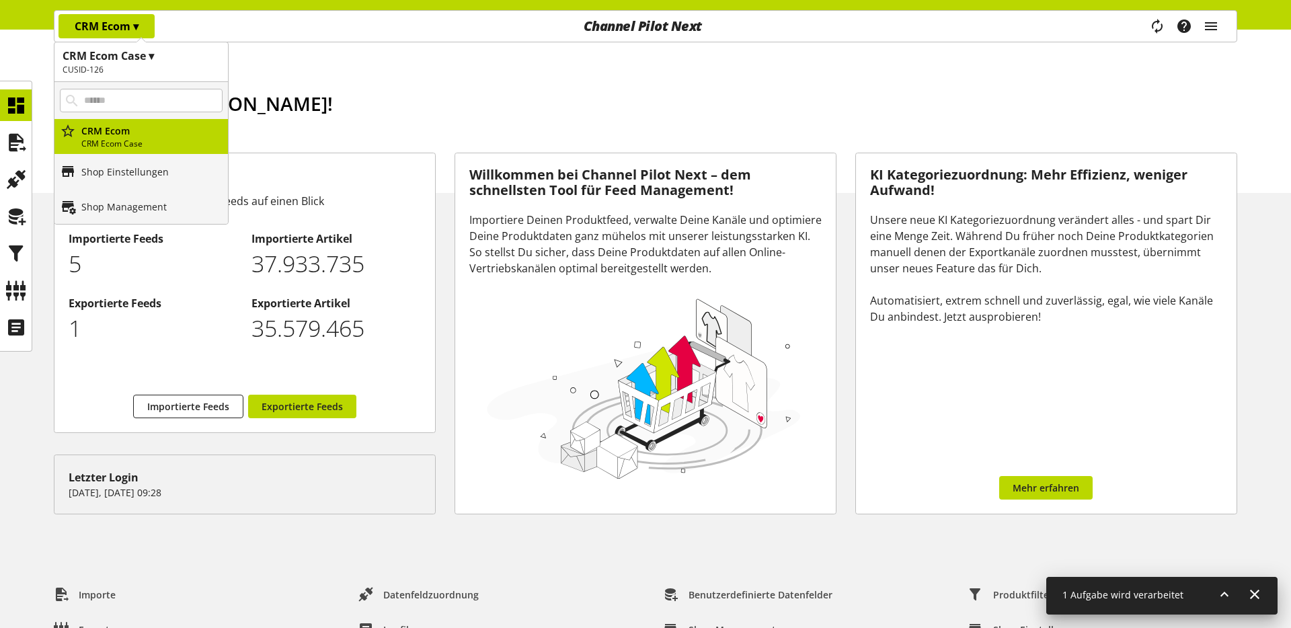  Describe the element at coordinates (431, 595) in the screenshot. I see `span: Datenfeldzuordnung` at that location.